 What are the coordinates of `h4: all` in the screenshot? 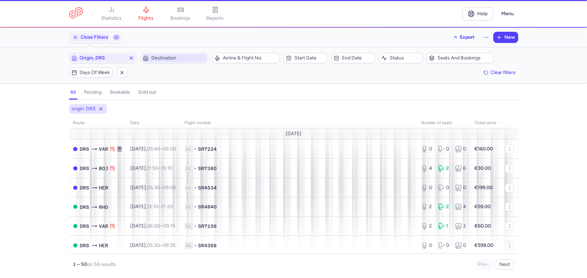 It's located at (73, 92).